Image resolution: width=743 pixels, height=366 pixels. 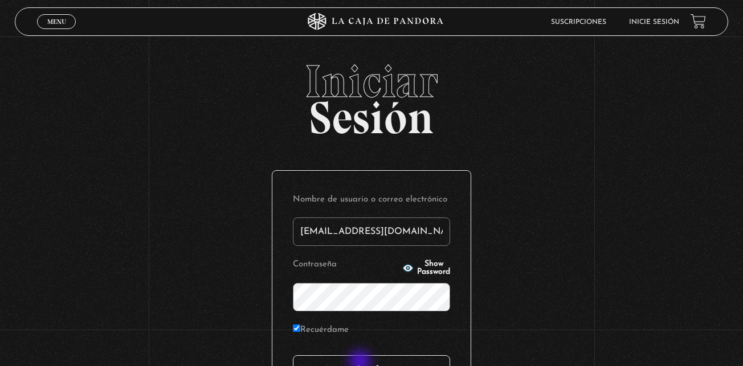 What do you see at coordinates (579, 22) in the screenshot?
I see `a: Suscripciones` at bounding box center [579, 22].